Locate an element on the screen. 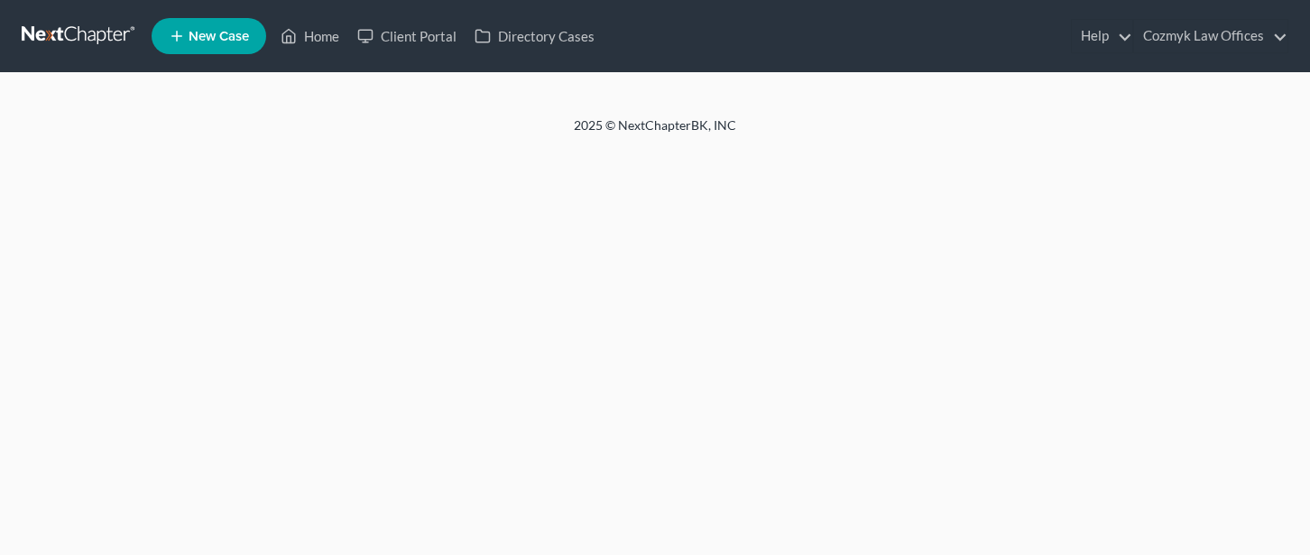  new-legal-case-button: New Case is located at coordinates (208, 36).